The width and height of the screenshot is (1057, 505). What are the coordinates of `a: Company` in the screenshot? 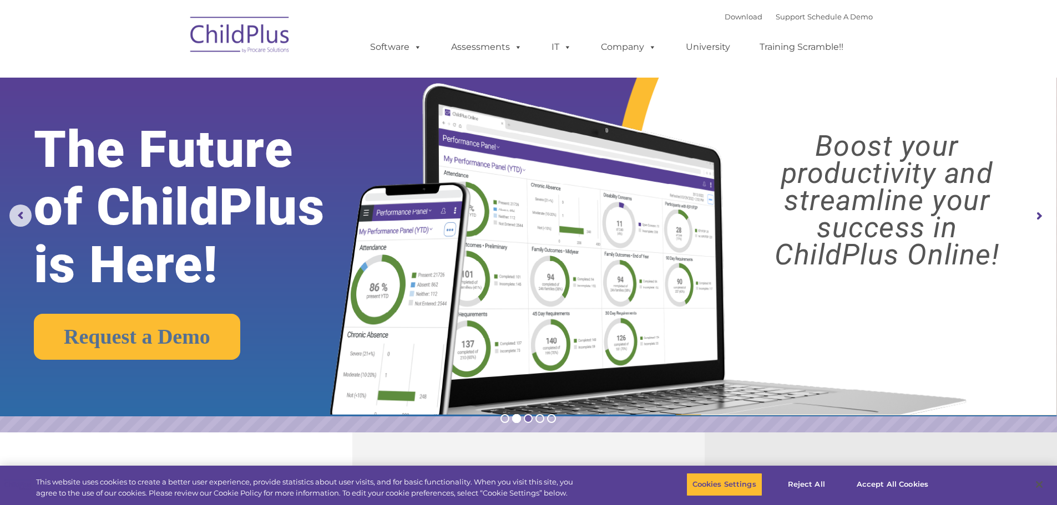 It's located at (629, 47).